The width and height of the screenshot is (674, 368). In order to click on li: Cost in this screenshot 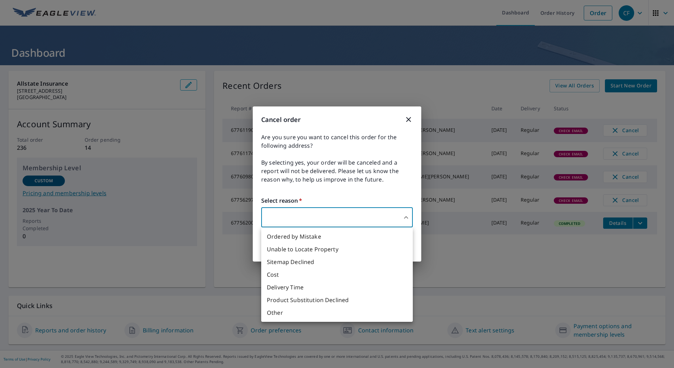, I will do `click(337, 275)`.